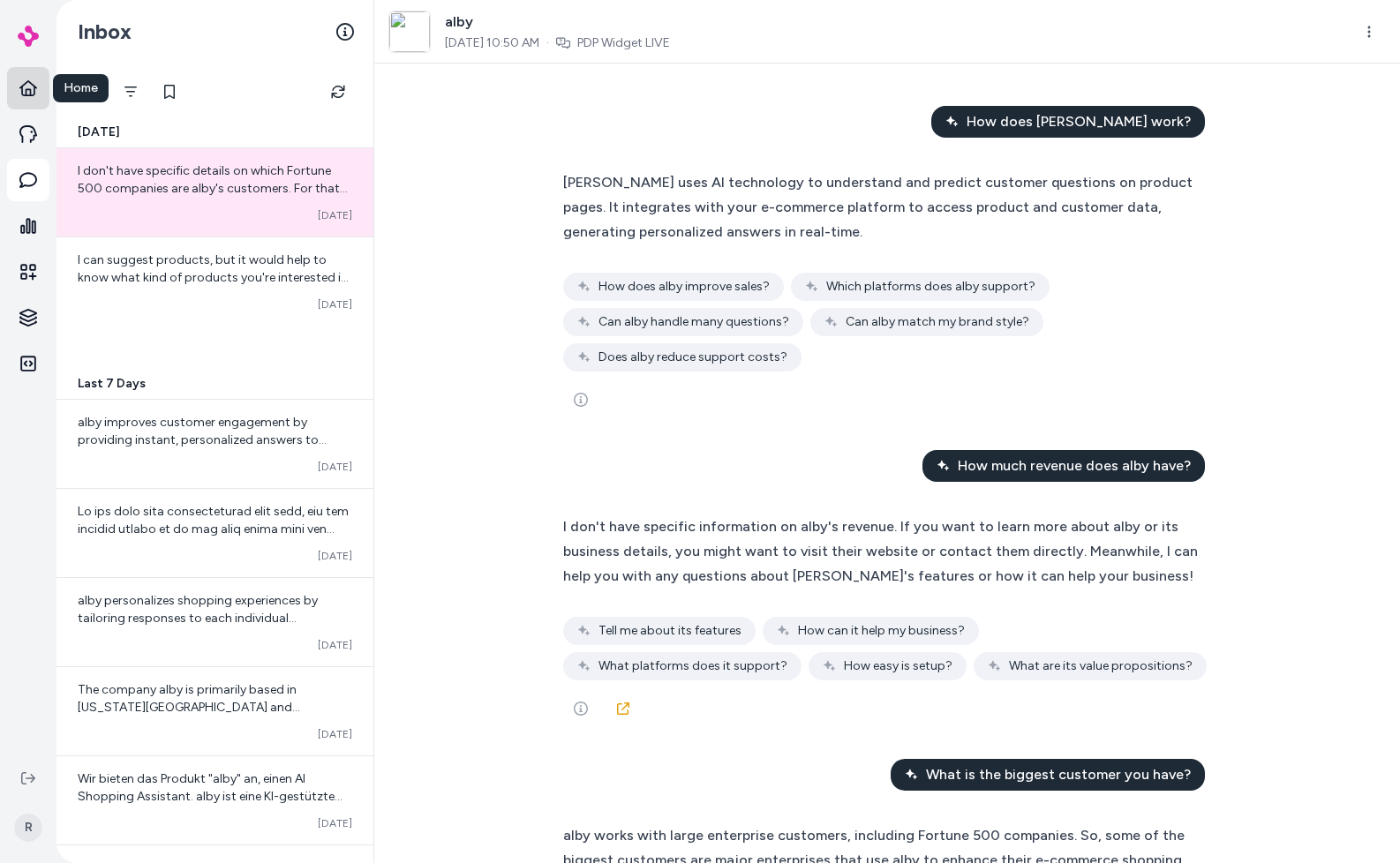 The height and width of the screenshot is (863, 1400). I want to click on span: alby improves customer engagement by providing instant, personalized answers to shoppers' questio..., so click(212, 563).